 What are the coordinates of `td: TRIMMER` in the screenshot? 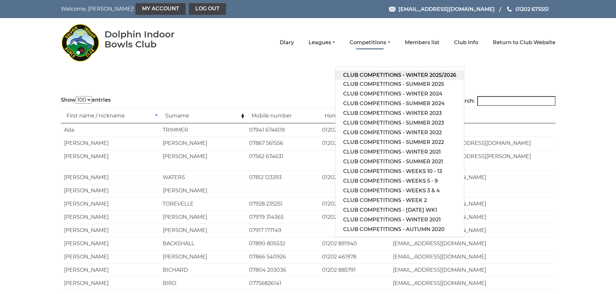 It's located at (202, 130).